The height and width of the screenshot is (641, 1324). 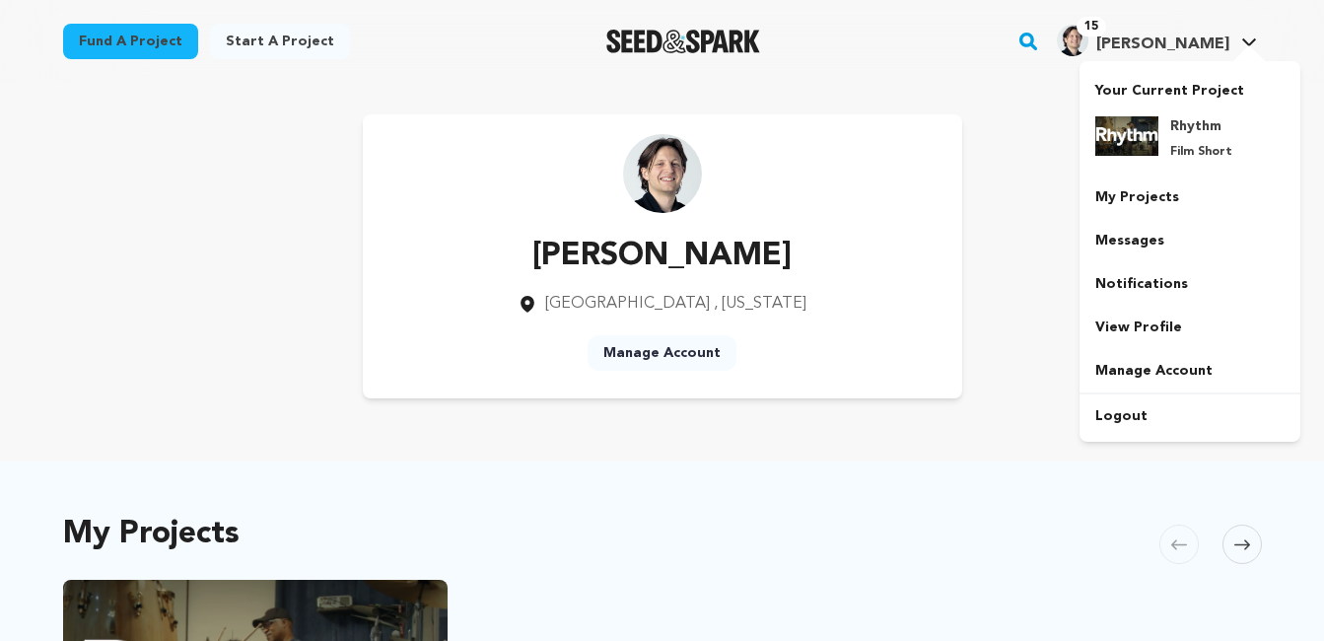 What do you see at coordinates (1190, 87) in the screenshot?
I see `p: Your Current Project` at bounding box center [1190, 87].